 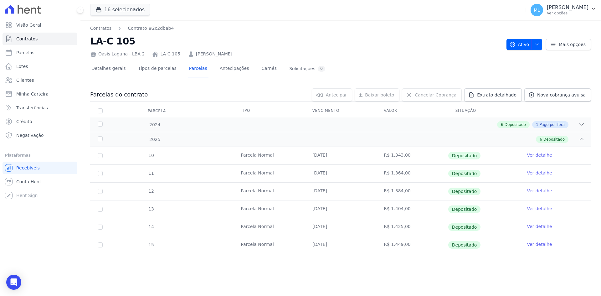 I want to click on h2: LA-C 105, so click(x=296, y=41).